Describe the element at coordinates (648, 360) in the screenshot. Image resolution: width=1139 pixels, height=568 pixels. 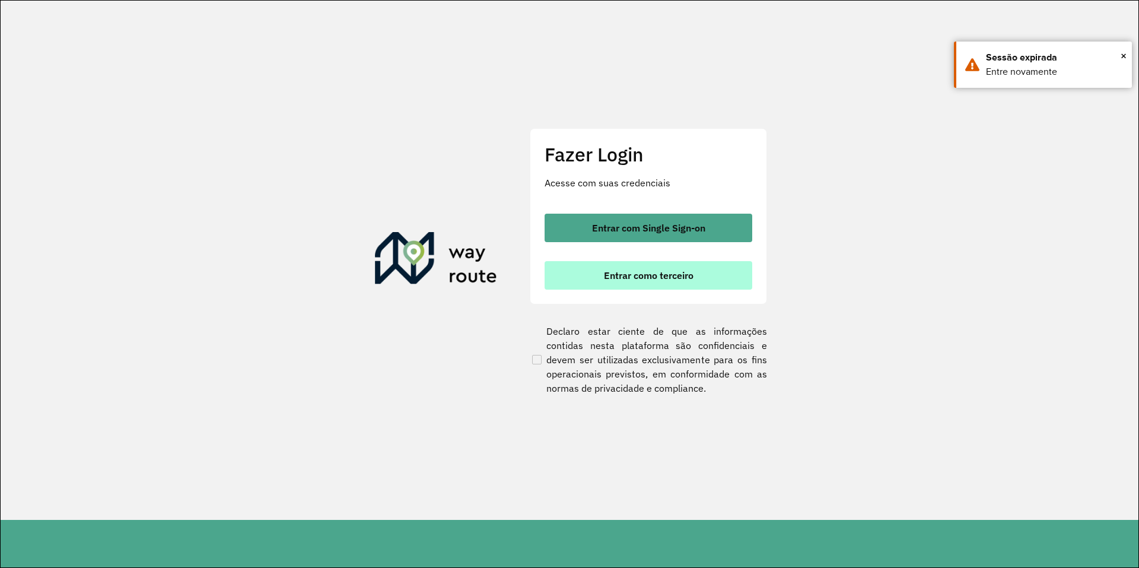
I see `label: Declaro estar ciente de que as informações contidas nesta plataforma são confidenciais e devem se...` at that location.